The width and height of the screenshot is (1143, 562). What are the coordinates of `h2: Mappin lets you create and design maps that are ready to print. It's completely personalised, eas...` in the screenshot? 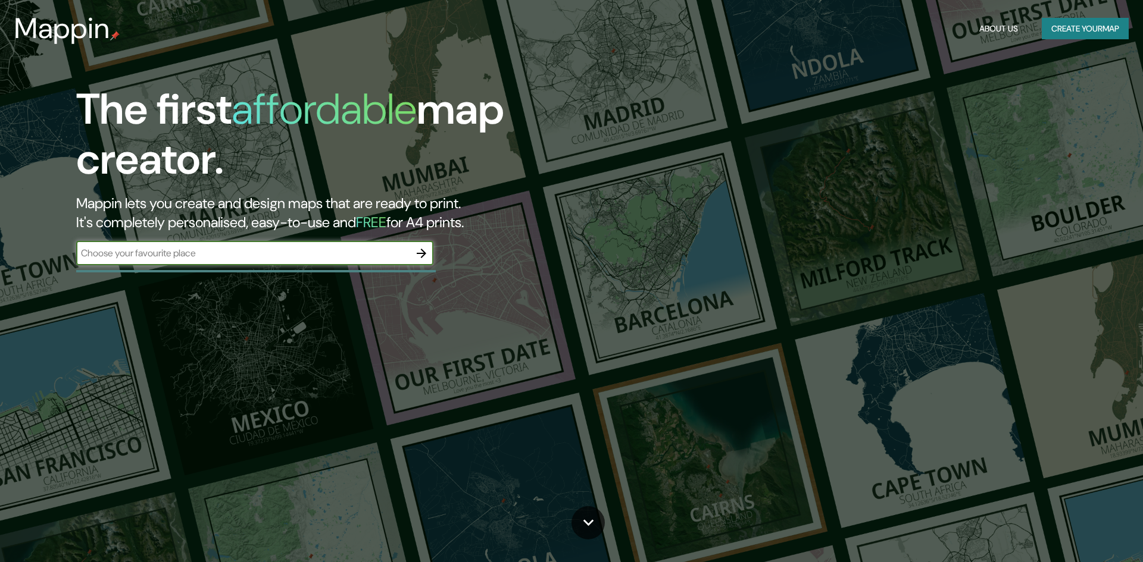 It's located at (362, 213).